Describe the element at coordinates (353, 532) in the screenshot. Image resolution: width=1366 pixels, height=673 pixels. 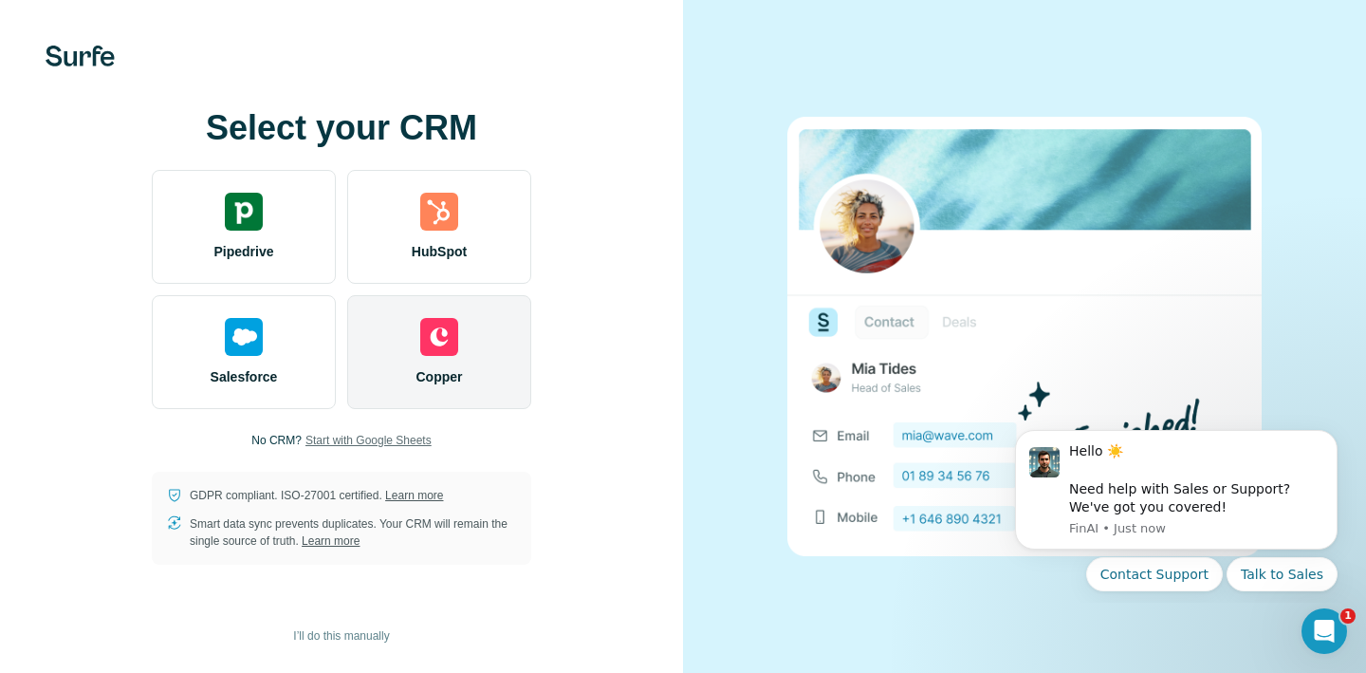
I see `p: Smart data sync prevents duplicates. Your CRM will remain the single source of truth.` at that location.